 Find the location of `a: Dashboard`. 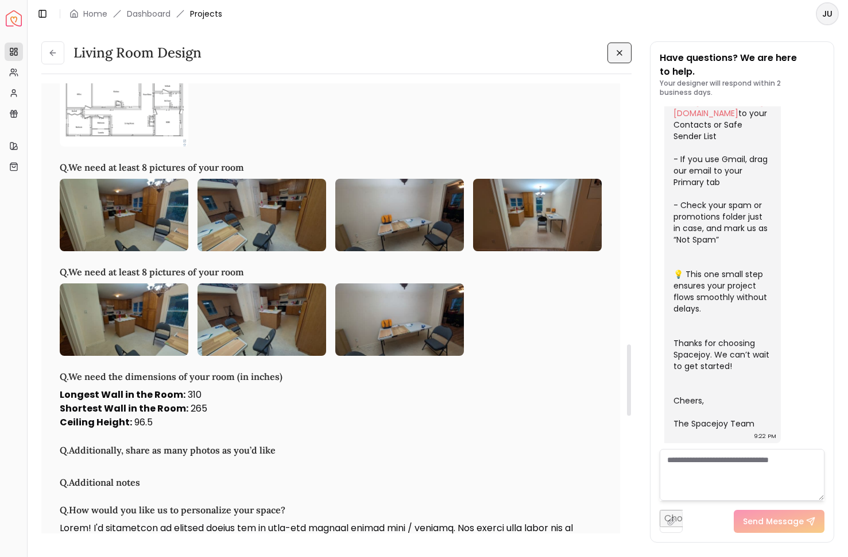

a: Dashboard is located at coordinates (149, 14).